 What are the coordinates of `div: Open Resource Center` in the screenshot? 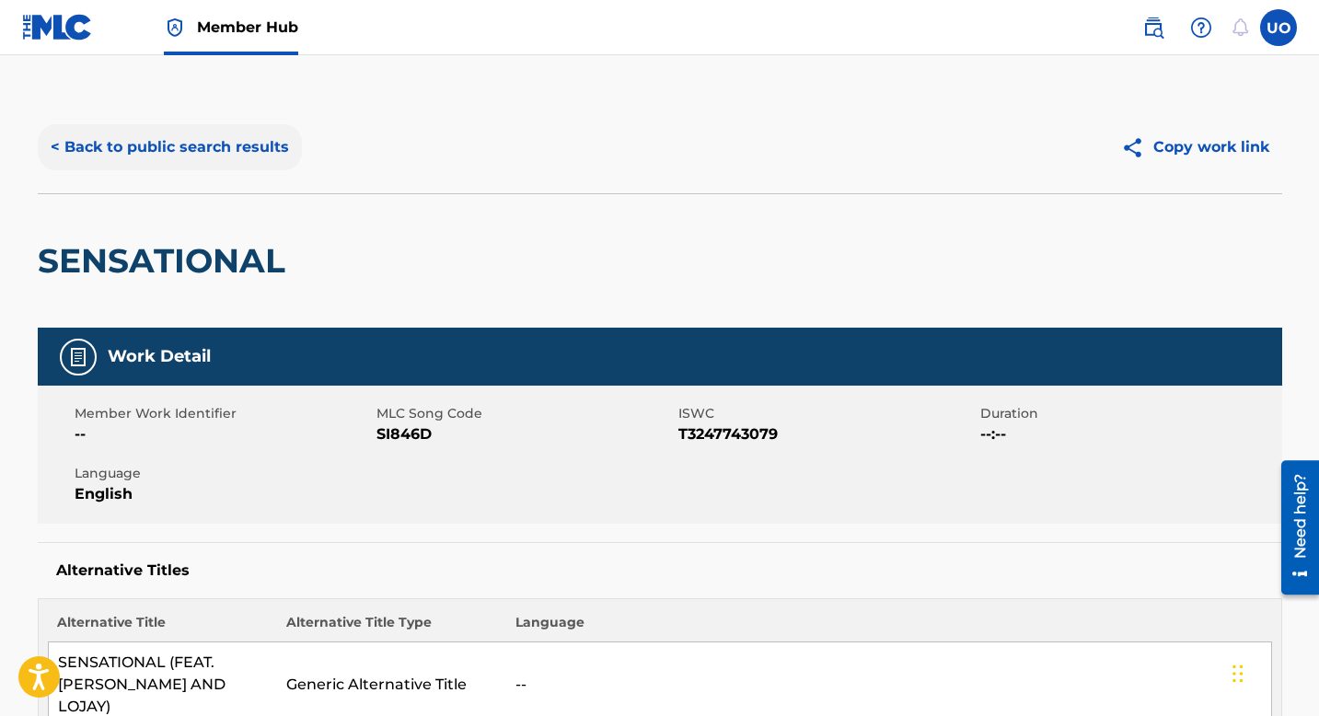 It's located at (32, 74).